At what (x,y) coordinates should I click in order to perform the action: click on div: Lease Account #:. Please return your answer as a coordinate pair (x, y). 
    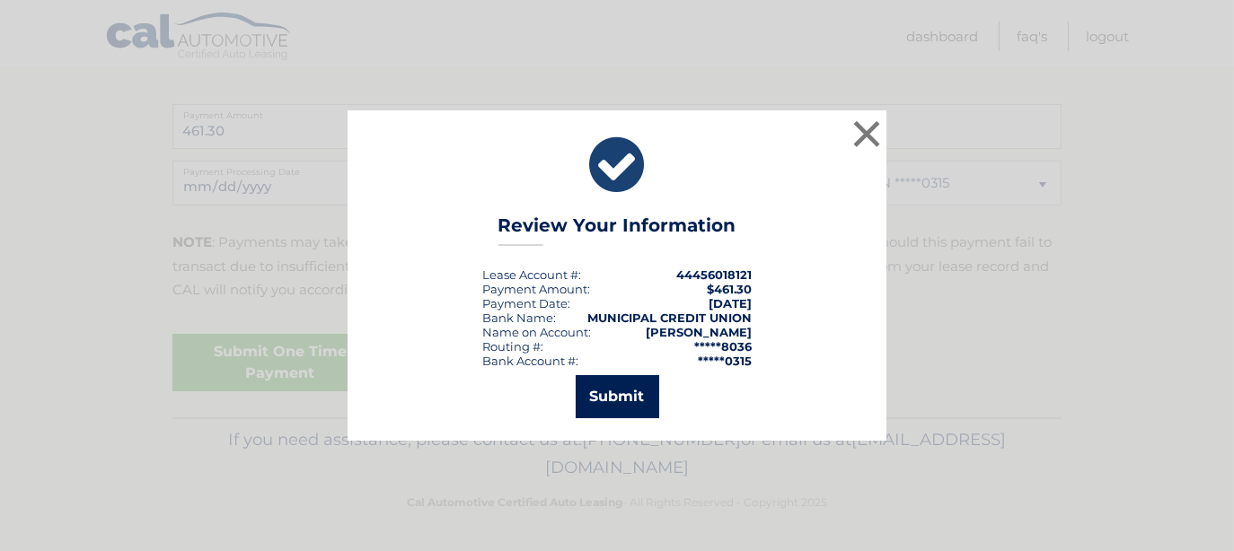
    Looking at the image, I should click on (532, 275).